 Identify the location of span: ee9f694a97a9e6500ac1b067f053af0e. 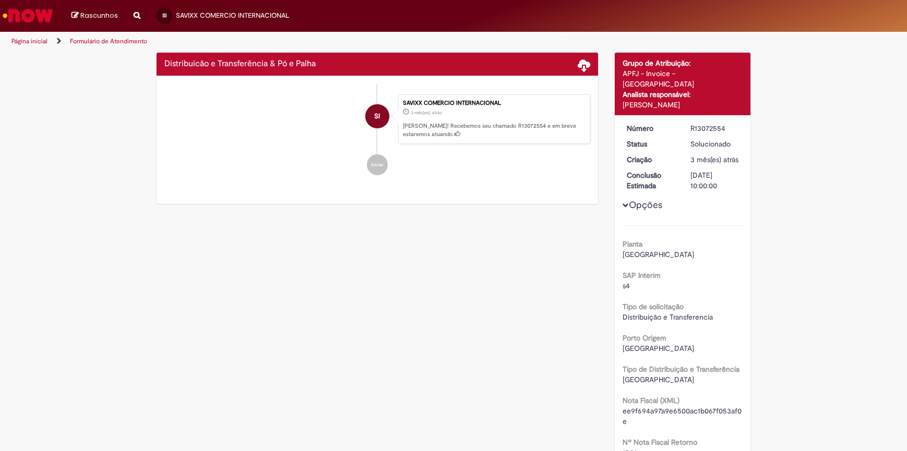
(682, 416).